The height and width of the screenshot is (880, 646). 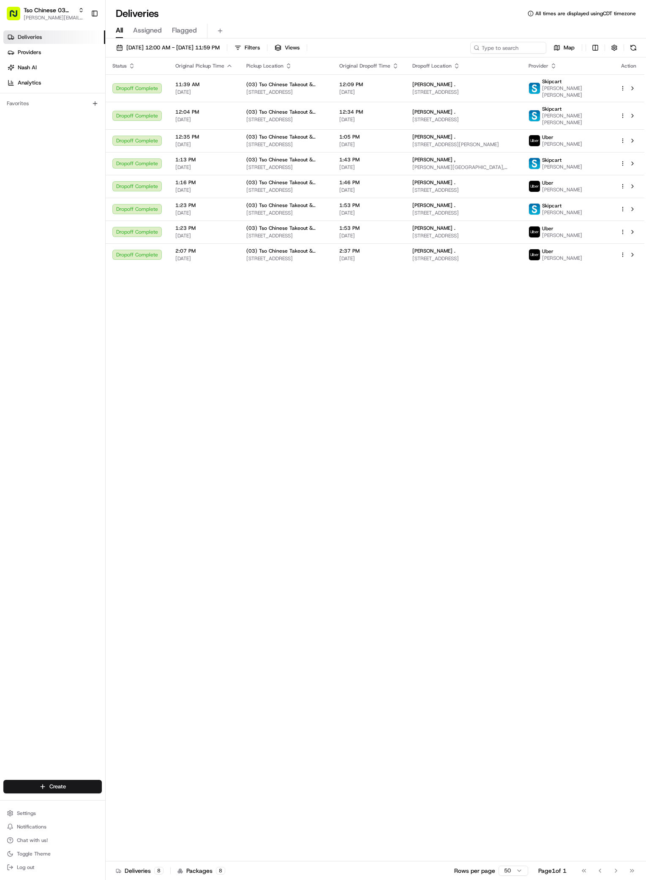 I want to click on a: Nash AI, so click(x=54, y=68).